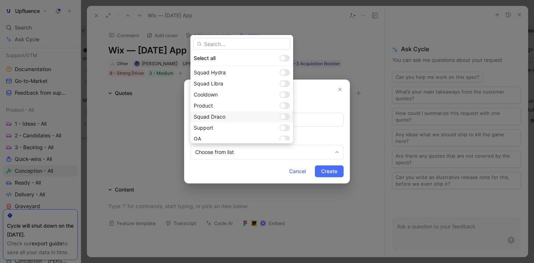 The image size is (534, 263). Describe the element at coordinates (210, 116) in the screenshot. I see `span: Squad Draco` at that location.